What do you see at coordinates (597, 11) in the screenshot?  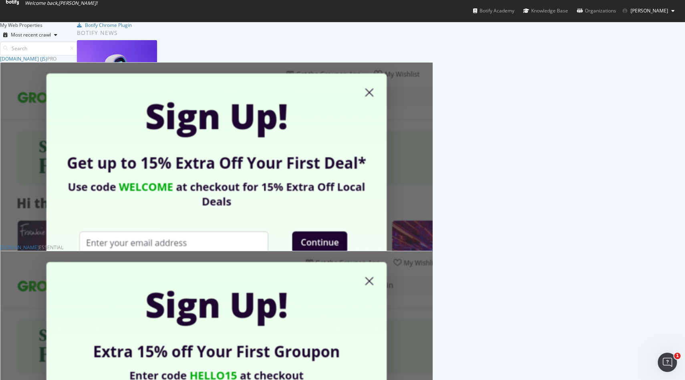 I see `div: Organizations` at bounding box center [597, 11].